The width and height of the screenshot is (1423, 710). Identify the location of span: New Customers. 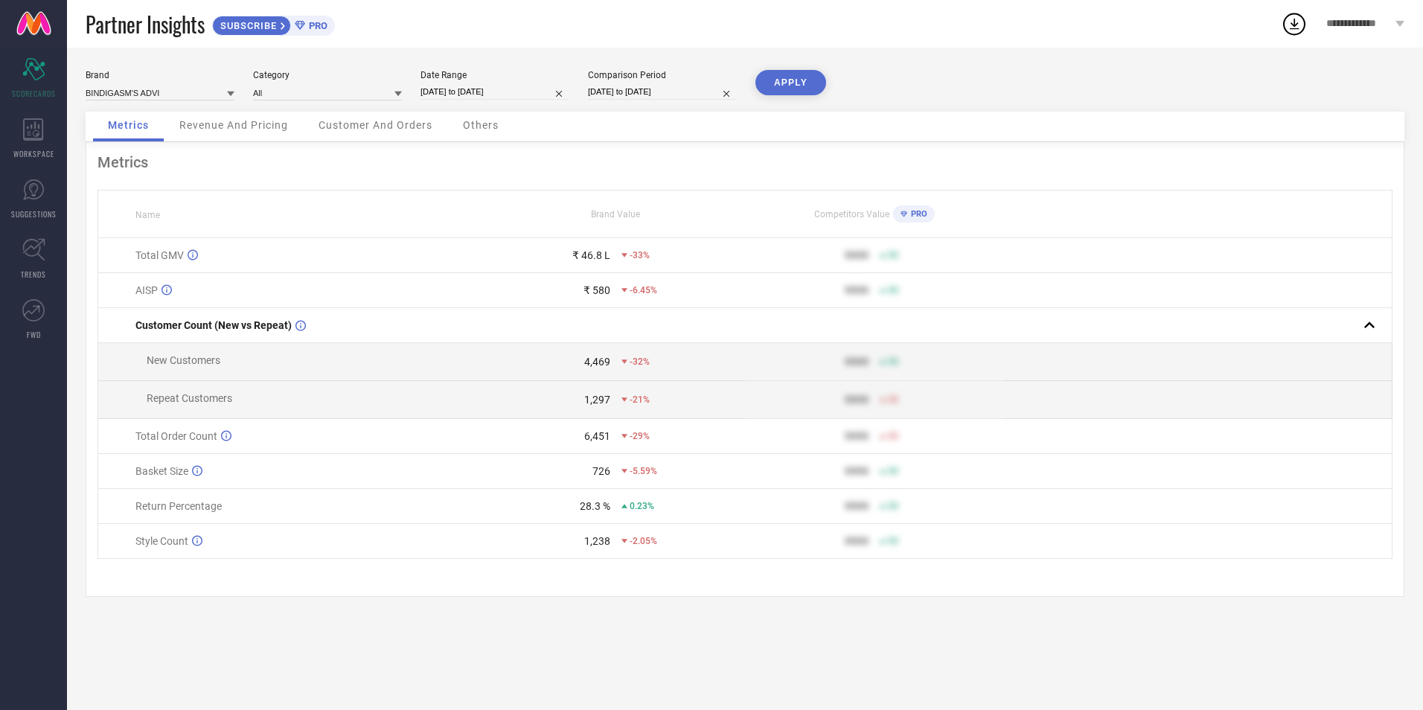
(183, 360).